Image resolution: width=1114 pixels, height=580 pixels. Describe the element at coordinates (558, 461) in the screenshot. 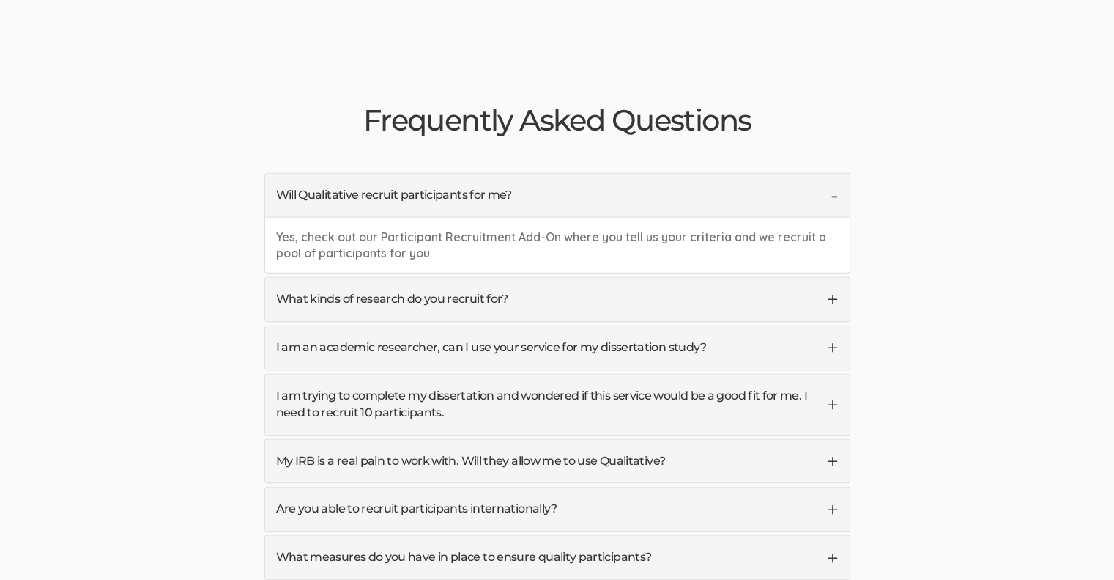

I see `a: My IRB is a real pain to work with. Will they allow me to use Qualitative?` at that location.